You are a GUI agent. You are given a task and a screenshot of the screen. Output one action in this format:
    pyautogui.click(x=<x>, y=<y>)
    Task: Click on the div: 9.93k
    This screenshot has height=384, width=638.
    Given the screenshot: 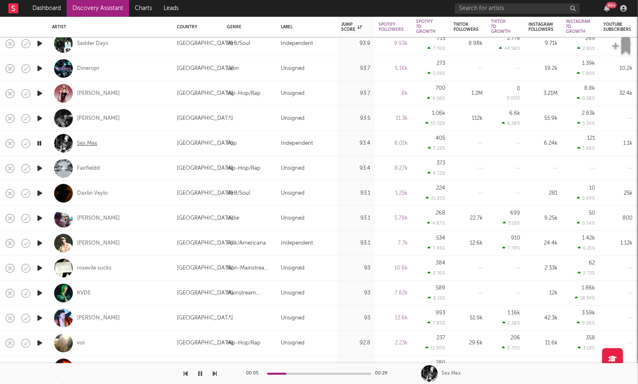 What is the action you would take?
    pyautogui.click(x=393, y=44)
    